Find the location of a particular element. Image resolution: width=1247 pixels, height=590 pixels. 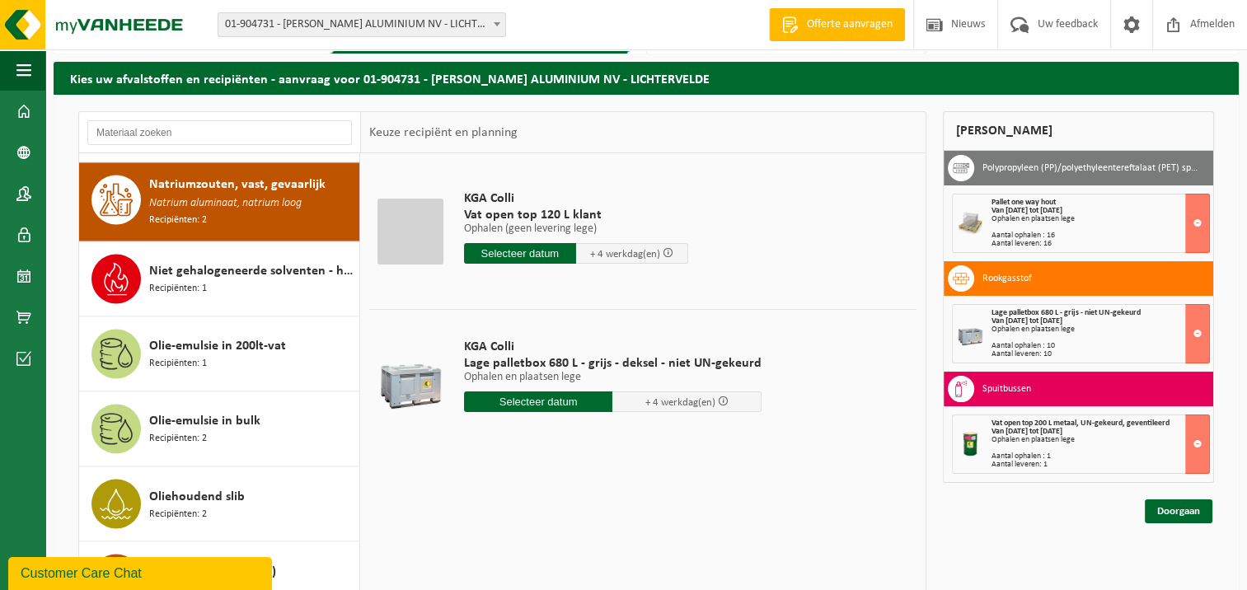

h3: Rookgasstof is located at coordinates (1007, 279).